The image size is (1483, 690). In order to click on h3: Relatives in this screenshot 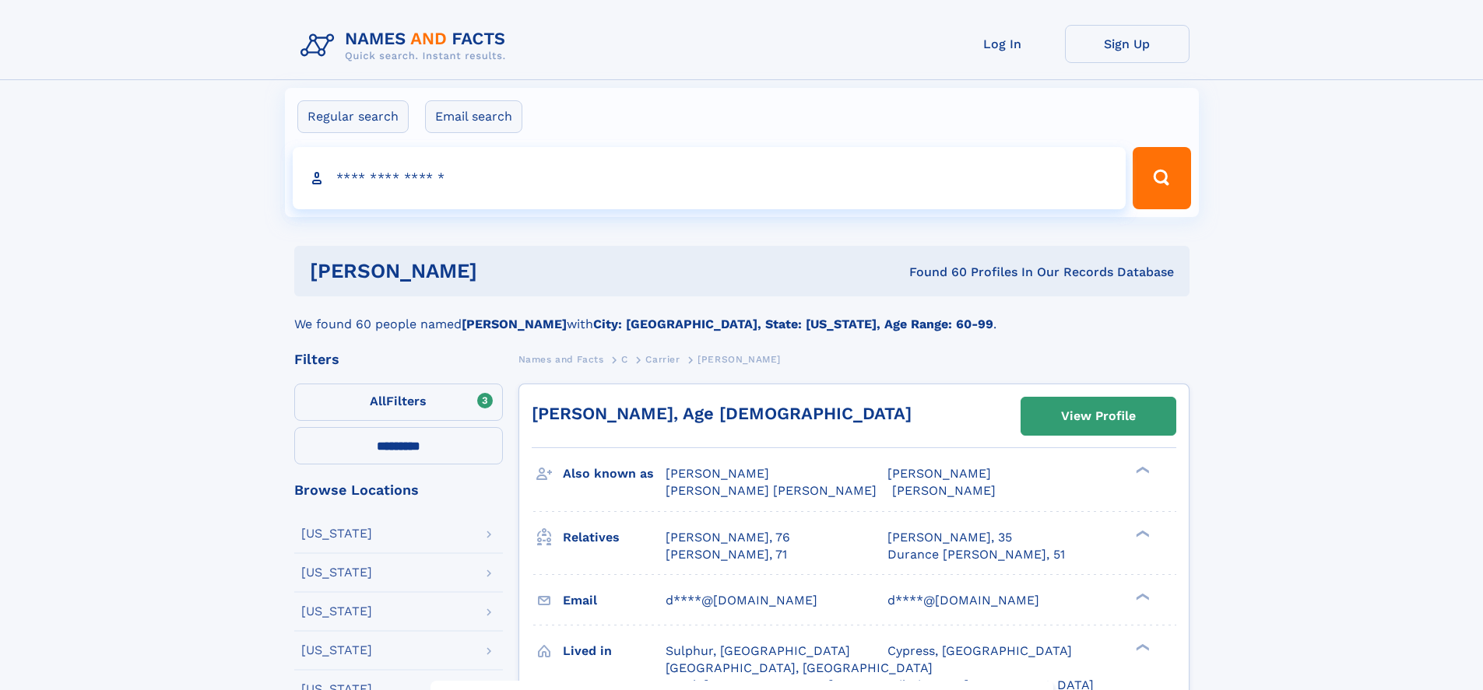, I will do `click(614, 538)`.